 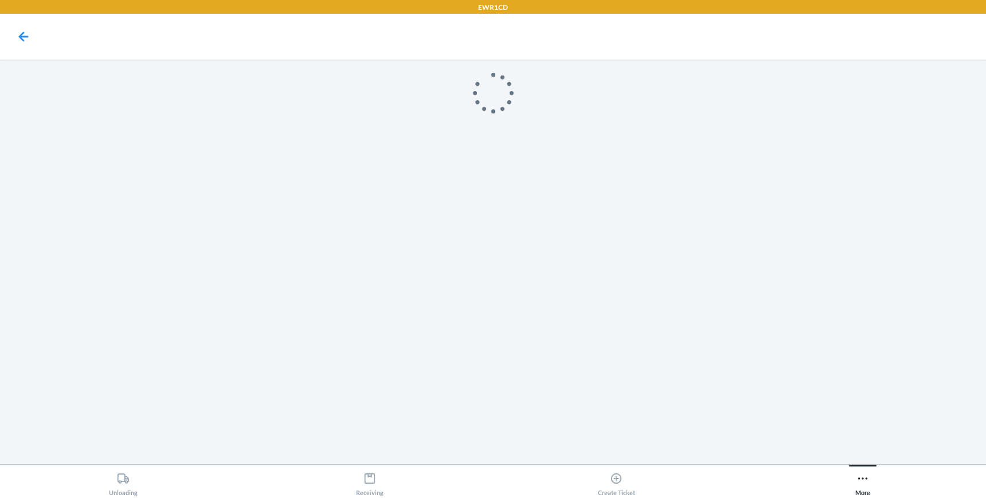 I want to click on div: Receiving, so click(x=370, y=482).